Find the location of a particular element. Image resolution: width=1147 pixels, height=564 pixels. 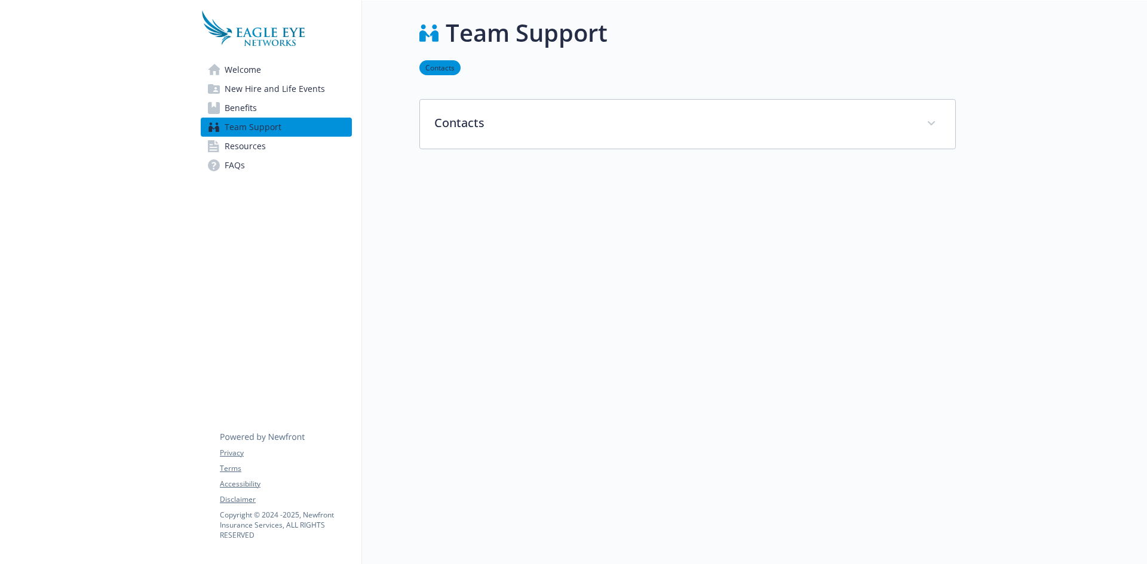

a: Benefits is located at coordinates (276, 108).